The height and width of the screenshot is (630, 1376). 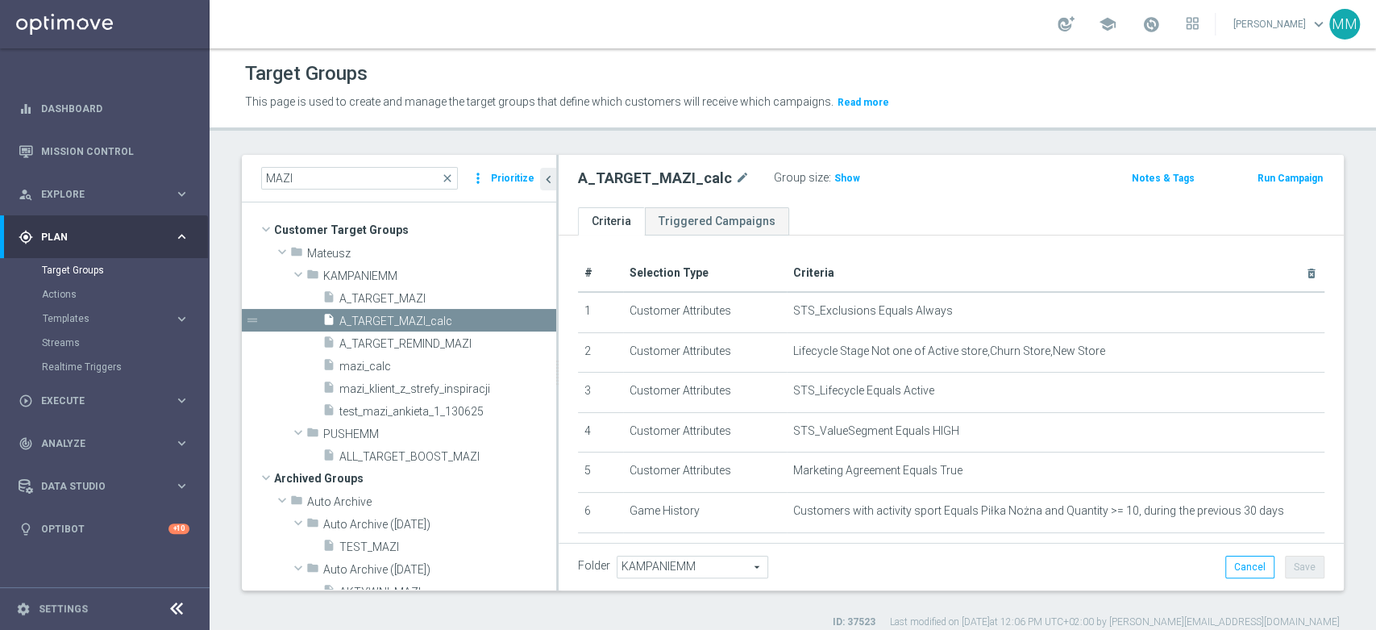 What do you see at coordinates (115, 151) in the screenshot?
I see `a: Mission Control` at bounding box center [115, 151].